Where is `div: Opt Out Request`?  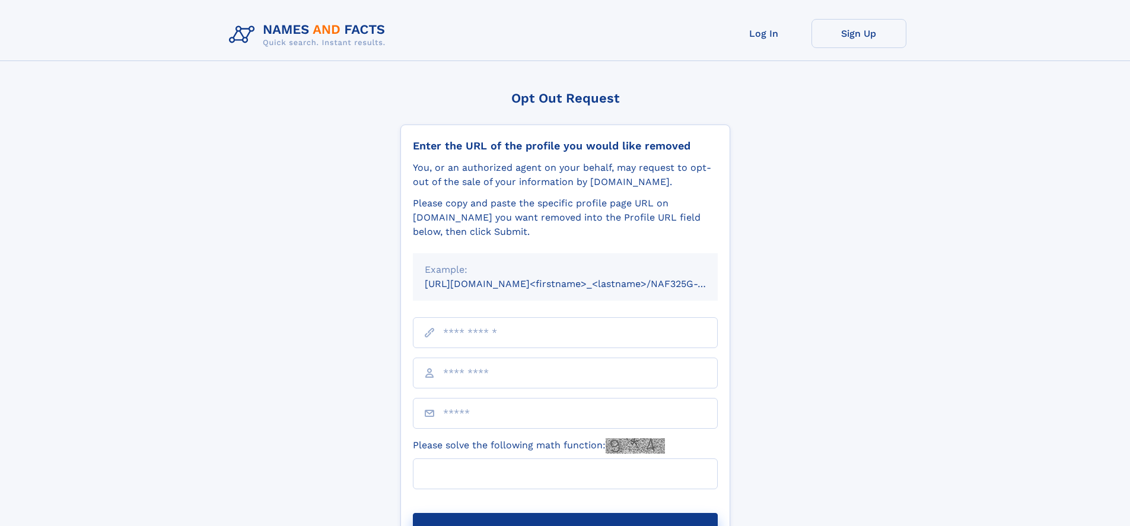 div: Opt Out Request is located at coordinates (565, 98).